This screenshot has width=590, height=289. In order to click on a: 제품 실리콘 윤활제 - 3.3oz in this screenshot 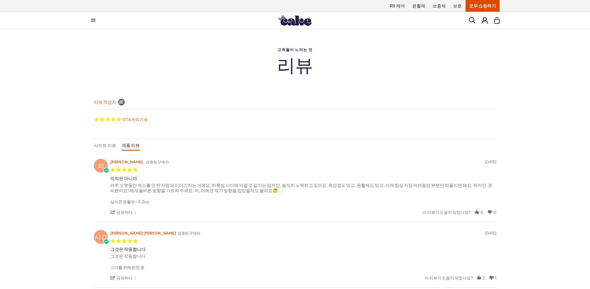, I will do `click(303, 199)`.